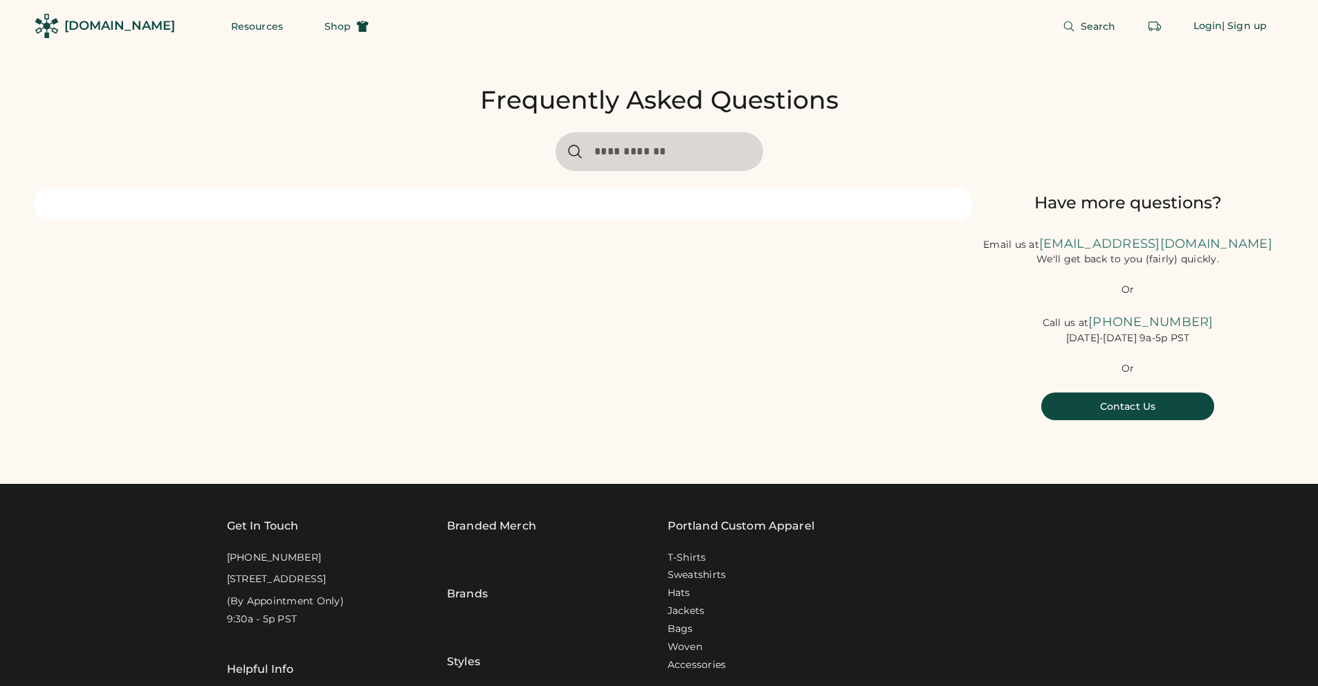 The height and width of the screenshot is (686, 1318). What do you see at coordinates (1244, 26) in the screenshot?
I see `div: | Sign up` at bounding box center [1244, 26].